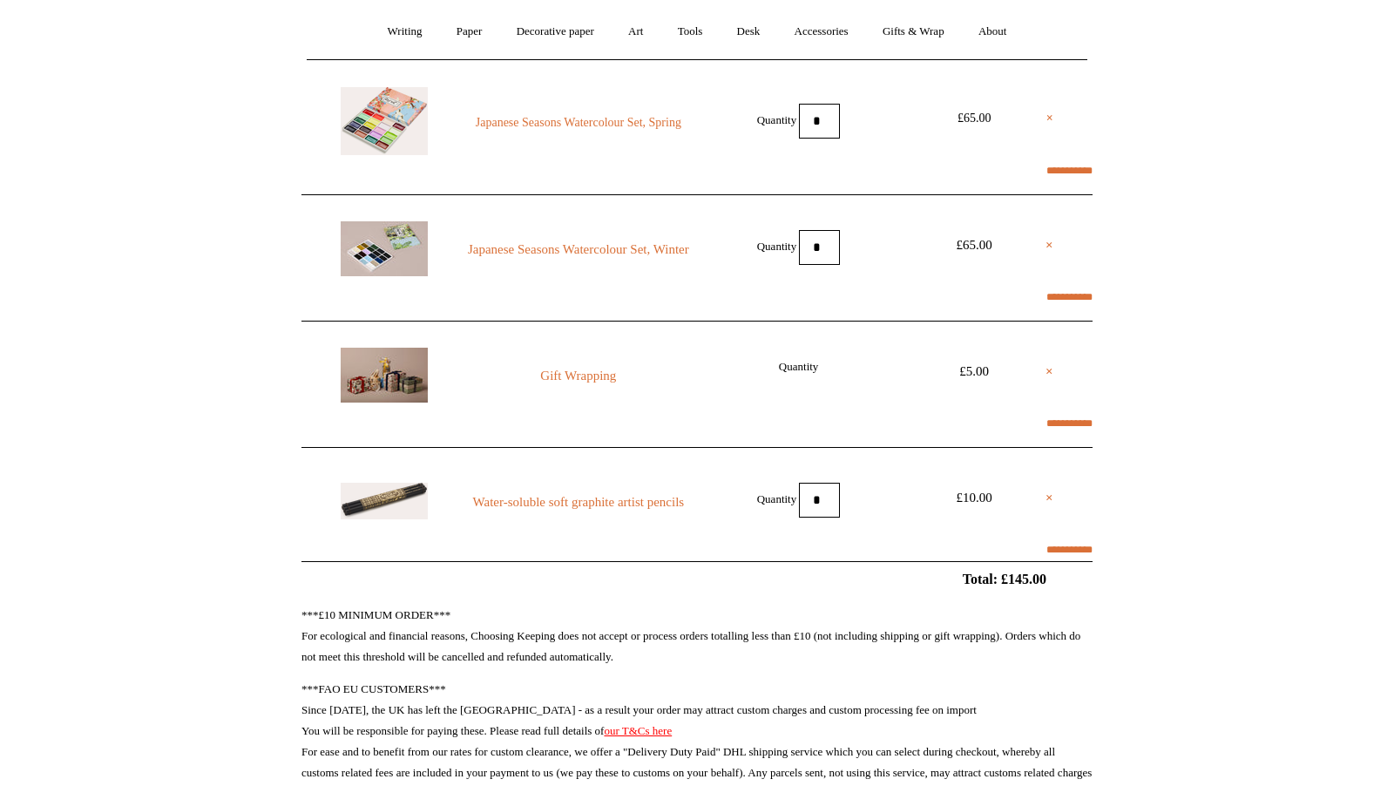 This screenshot has width=1394, height=786. I want to click on a: Japanese Seasons Watercolour Set, Winter, so click(578, 249).